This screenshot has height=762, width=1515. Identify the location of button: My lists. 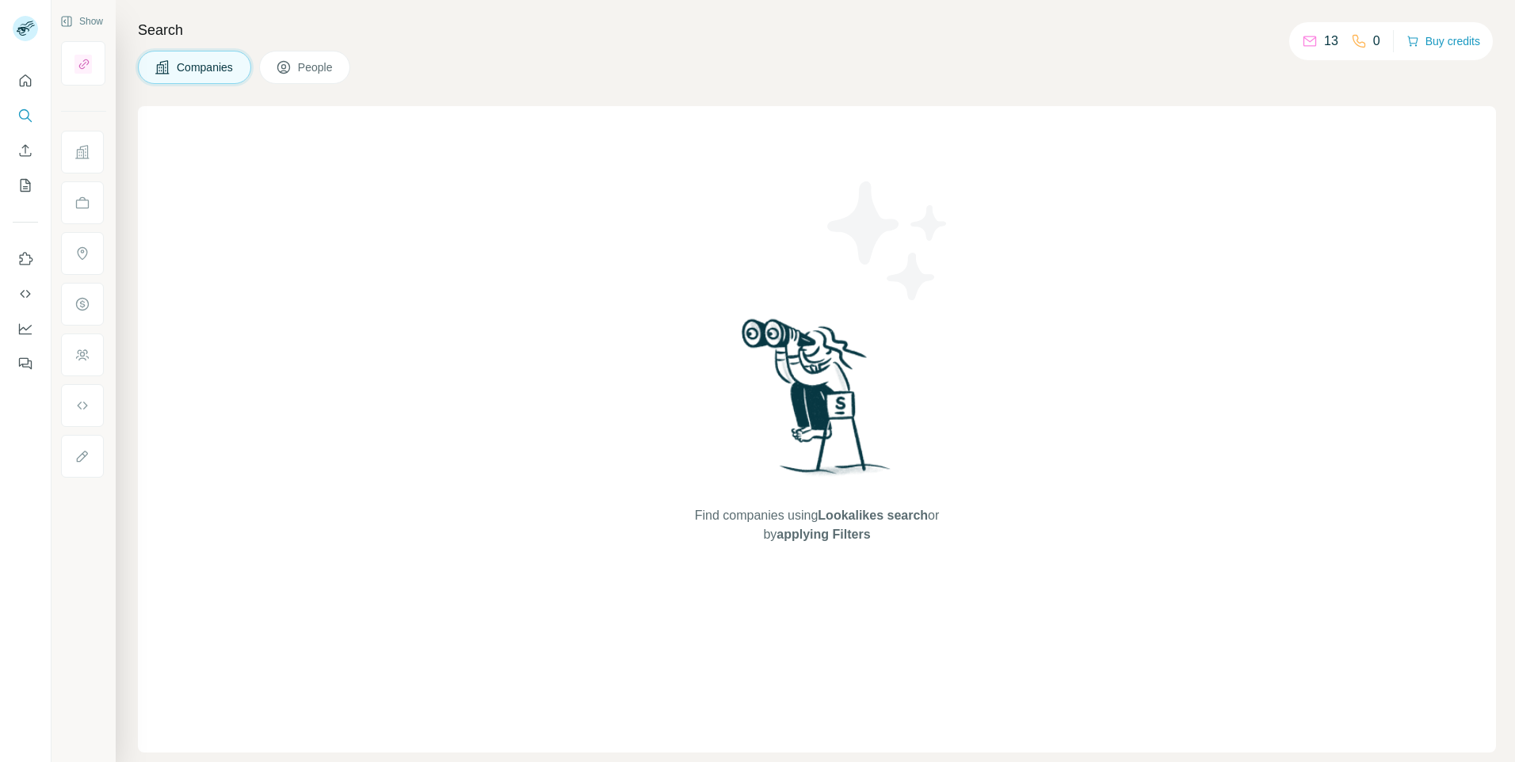
(25, 185).